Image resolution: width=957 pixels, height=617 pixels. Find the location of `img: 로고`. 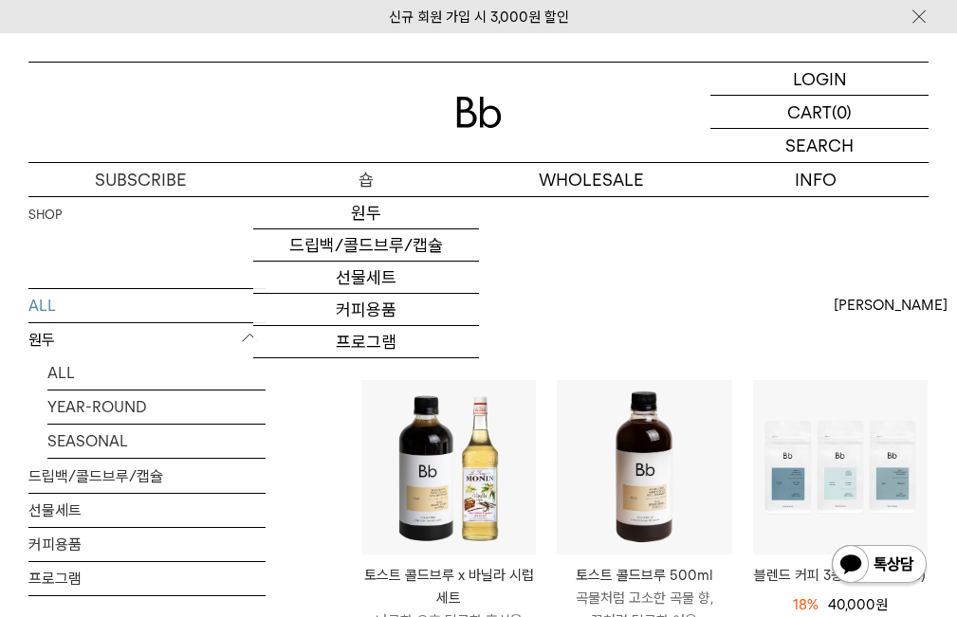

img: 로고 is located at coordinates (479, 112).